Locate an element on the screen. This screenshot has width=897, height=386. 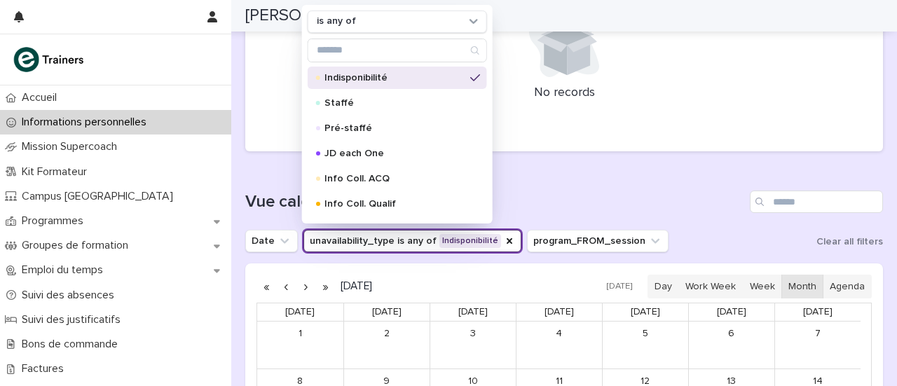
p: Programmes is located at coordinates (55, 221).